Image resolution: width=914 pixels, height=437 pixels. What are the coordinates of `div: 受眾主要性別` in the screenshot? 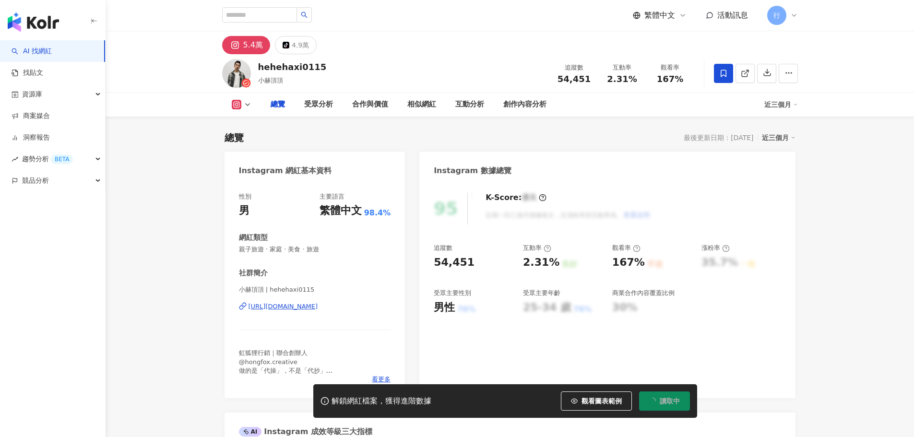 It's located at (453, 293).